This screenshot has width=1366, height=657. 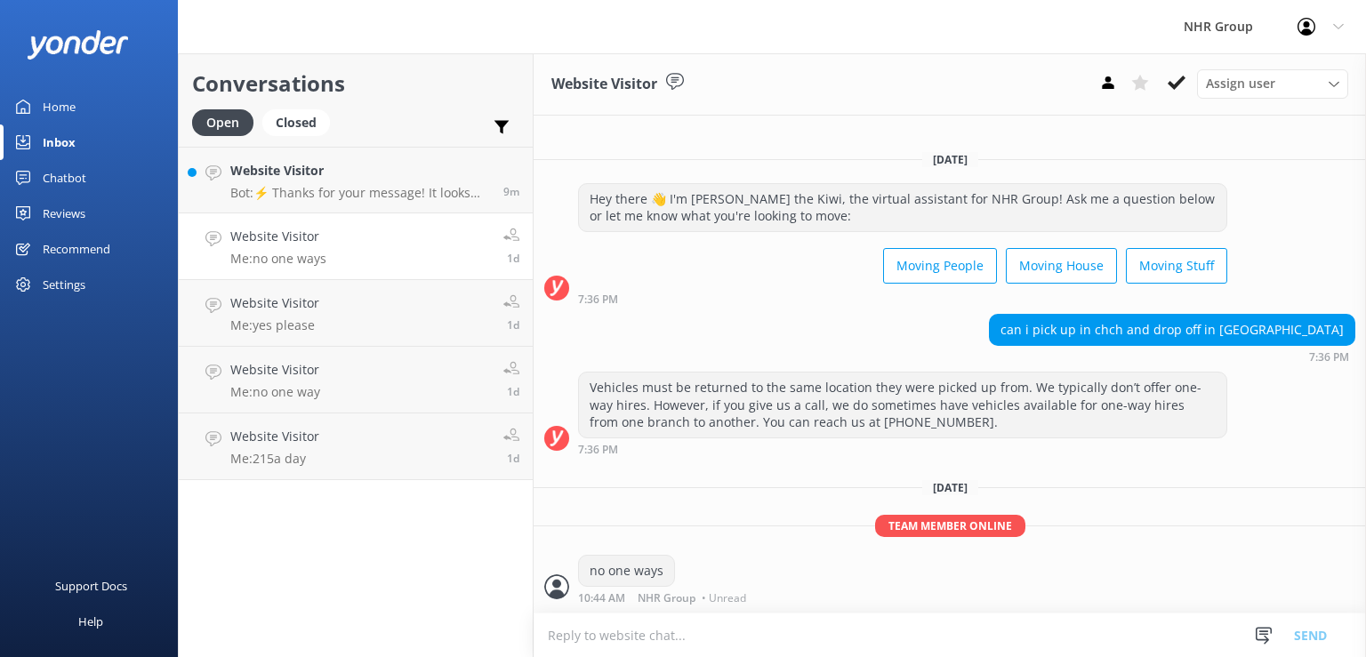 What do you see at coordinates (64, 213) in the screenshot?
I see `div: Reviews` at bounding box center [64, 213].